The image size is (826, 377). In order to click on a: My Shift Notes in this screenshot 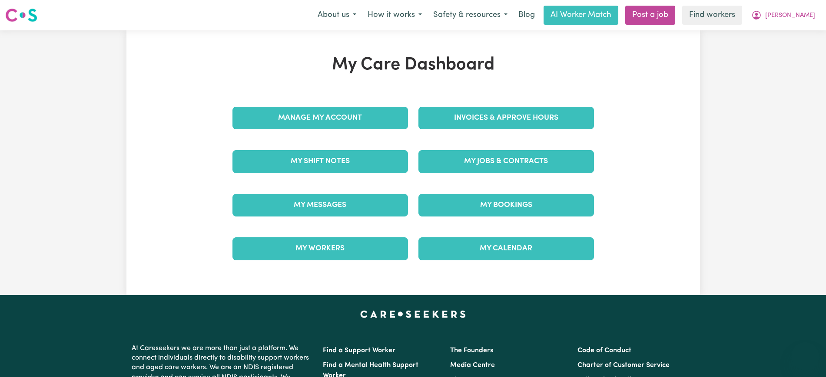, I will do `click(320, 162)`.